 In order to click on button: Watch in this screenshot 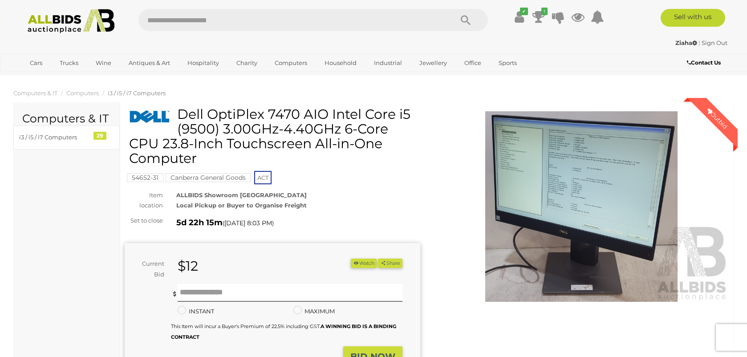, I will do `click(364, 263)`.